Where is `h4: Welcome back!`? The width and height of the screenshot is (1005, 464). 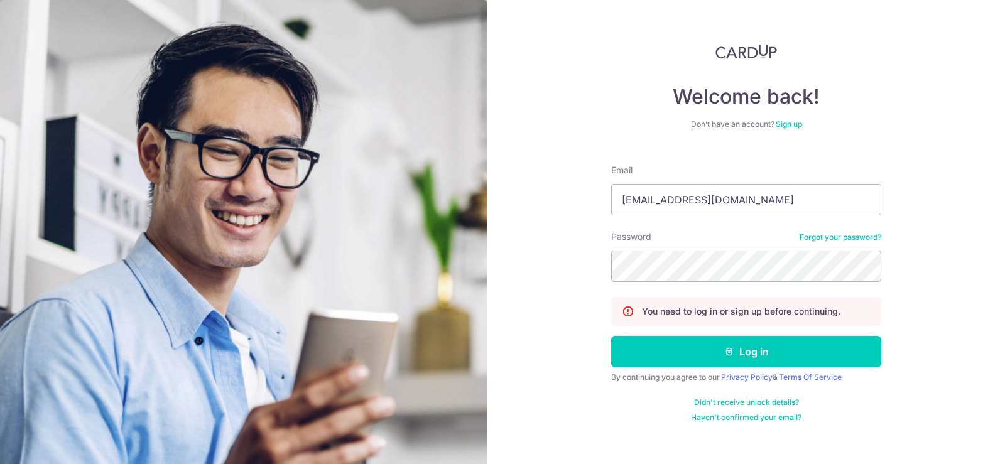 h4: Welcome back! is located at coordinates (747, 97).